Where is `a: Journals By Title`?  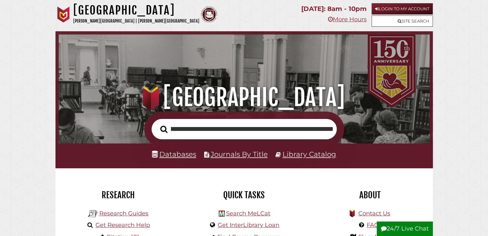
a: Journals By Title is located at coordinates (239, 154).